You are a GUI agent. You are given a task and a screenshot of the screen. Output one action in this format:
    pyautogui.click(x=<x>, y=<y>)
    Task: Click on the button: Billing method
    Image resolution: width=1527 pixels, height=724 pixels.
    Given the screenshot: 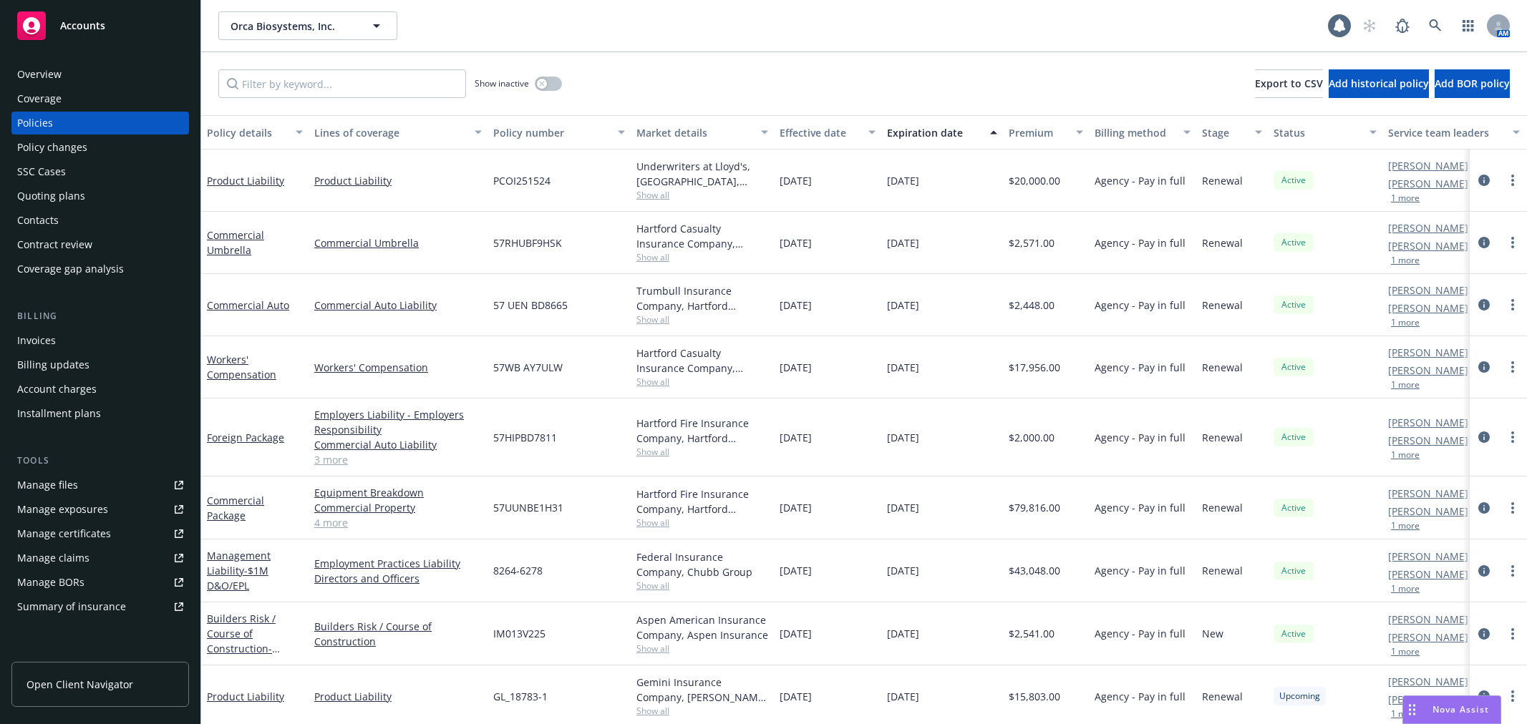 What is the action you would take?
    pyautogui.click(x=1142, y=132)
    